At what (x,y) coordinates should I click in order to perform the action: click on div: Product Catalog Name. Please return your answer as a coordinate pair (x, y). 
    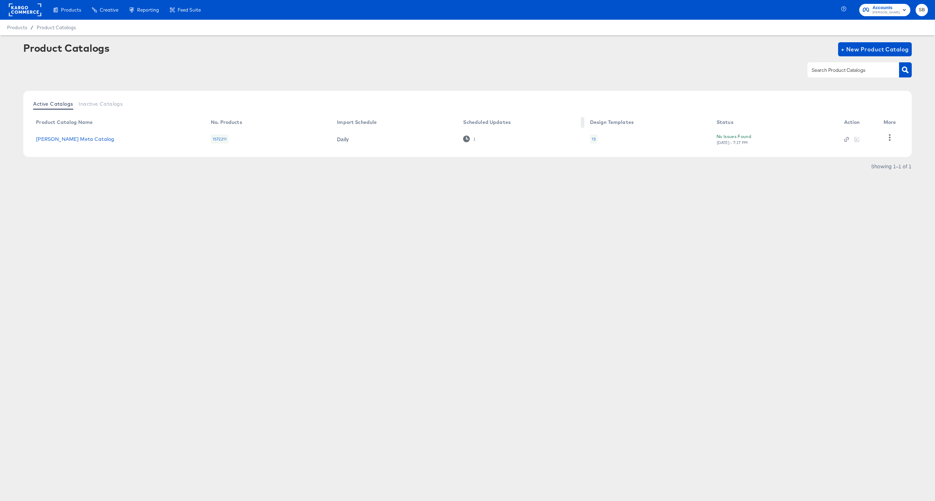
    Looking at the image, I should click on (64, 122).